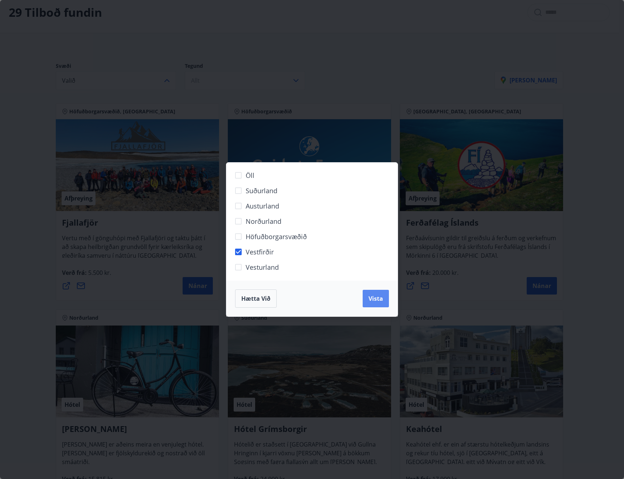  I want to click on button: Vista, so click(376, 299).